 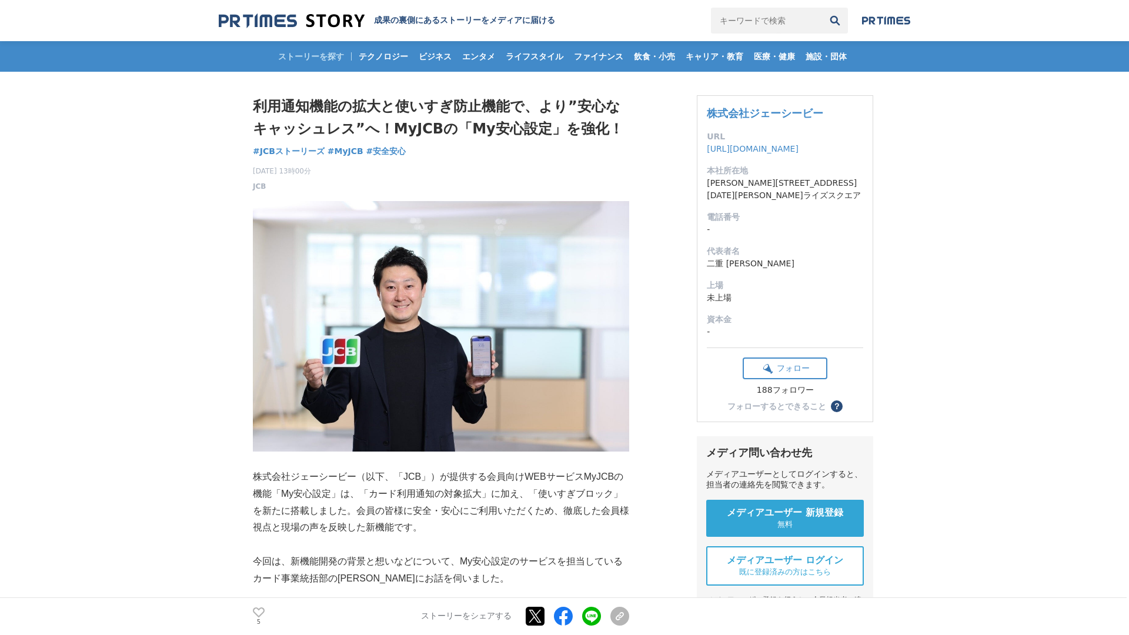 What do you see at coordinates (479, 56) in the screenshot?
I see `span: エンタメ` at bounding box center [479, 56].